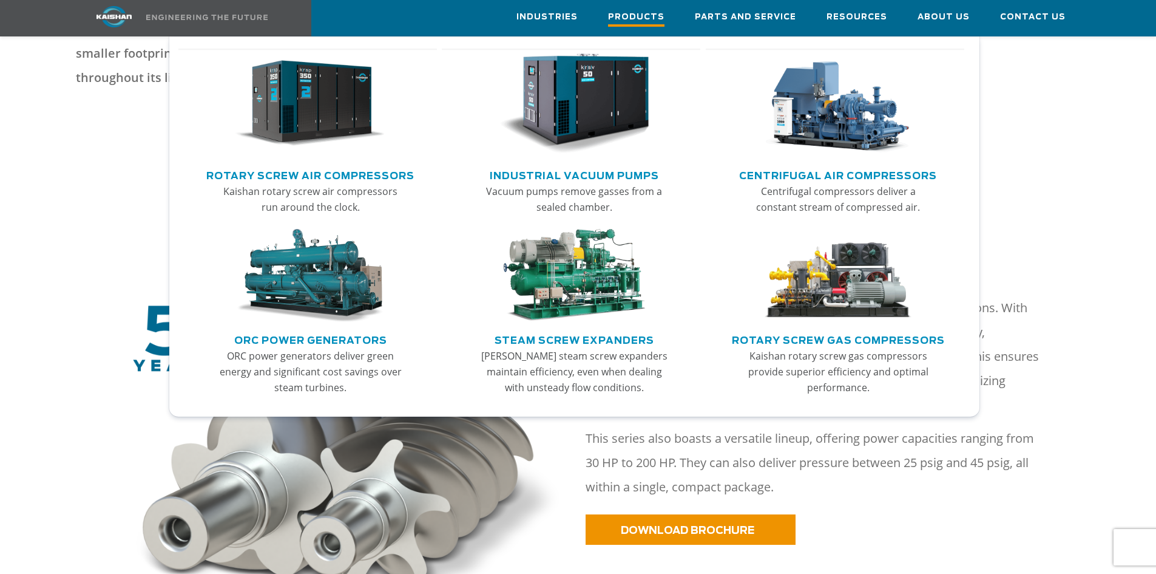 This screenshot has width=1156, height=574. What do you see at coordinates (547, 17) in the screenshot?
I see `a: Industries` at bounding box center [547, 17].